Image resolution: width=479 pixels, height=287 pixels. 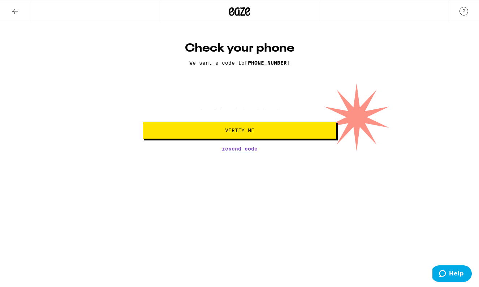 What do you see at coordinates (239, 130) in the screenshot?
I see `span: Verify Me` at bounding box center [239, 130].